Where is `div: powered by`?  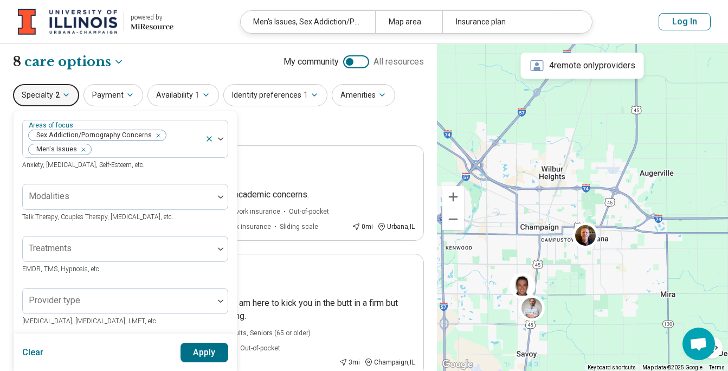 div: powered by is located at coordinates (152, 17).